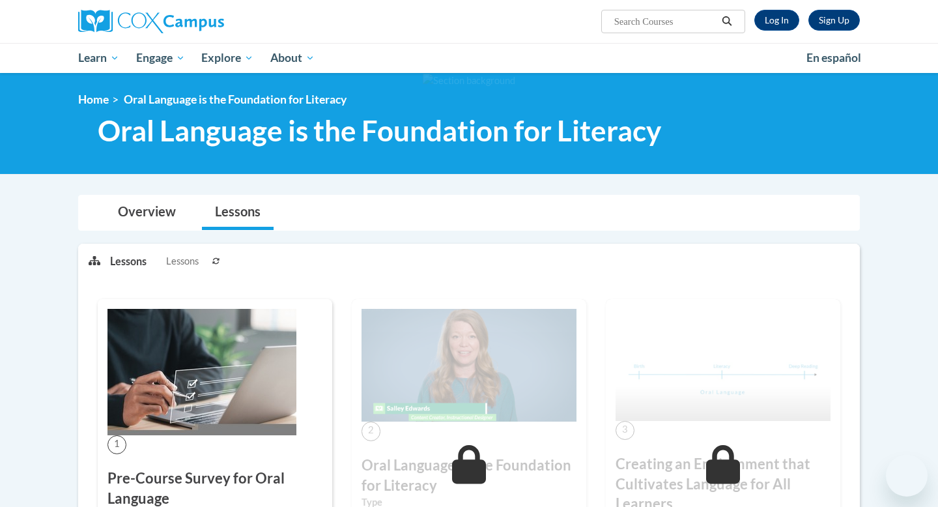  I want to click on a: Register, so click(834, 20).